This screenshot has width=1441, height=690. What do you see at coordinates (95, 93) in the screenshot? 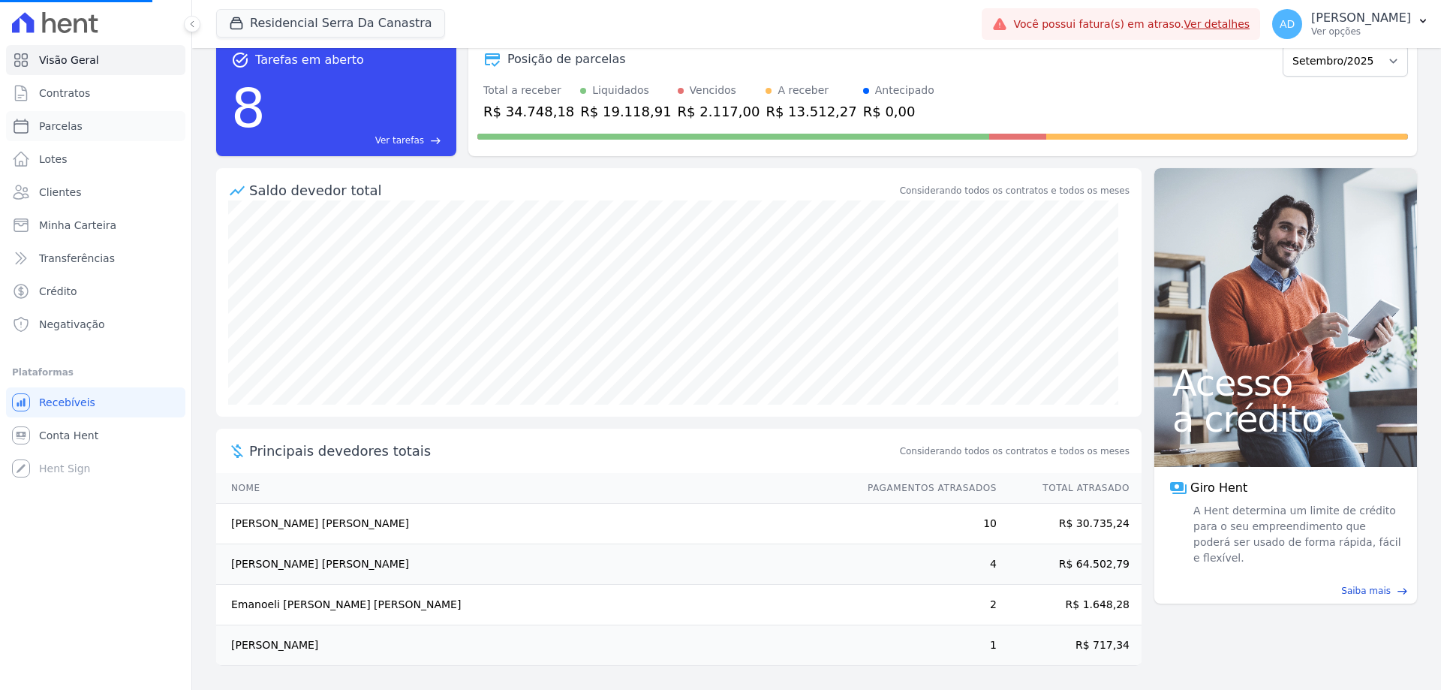
I see `a: Contratos` at bounding box center [95, 93].